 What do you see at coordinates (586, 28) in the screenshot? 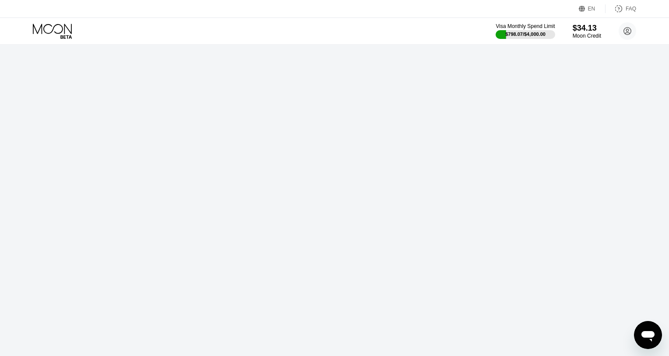
I see `div: $34.13` at bounding box center [586, 28].